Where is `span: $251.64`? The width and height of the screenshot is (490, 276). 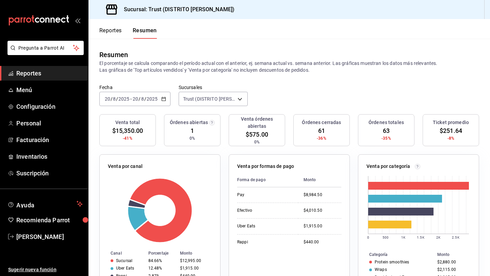 span: $251.64 is located at coordinates (450, 131).